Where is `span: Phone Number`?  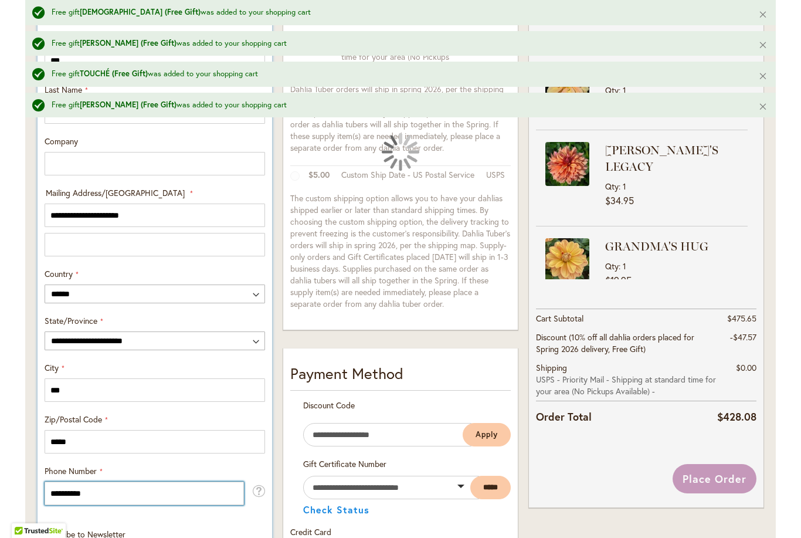
span: Phone Number is located at coordinates (70, 470).